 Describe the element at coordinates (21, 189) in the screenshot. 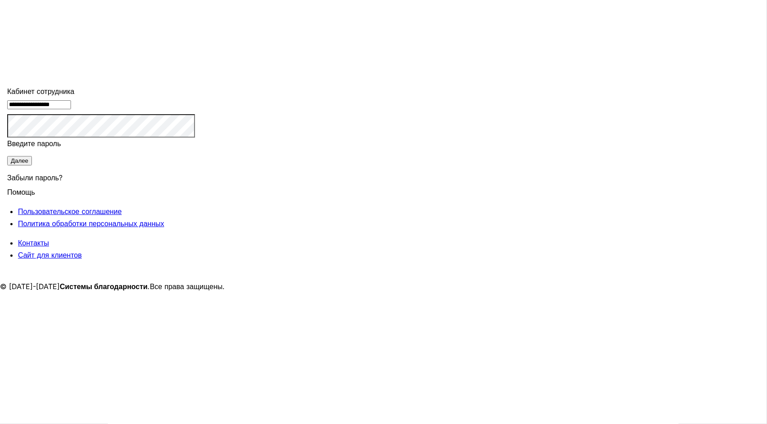

I see `span: Помощь` at that location.